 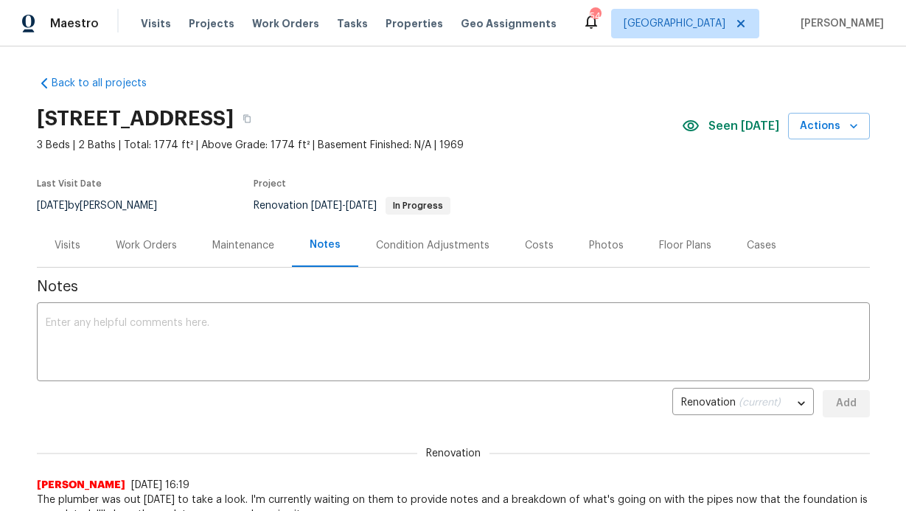 I want to click on a: Back to all projects, so click(x=108, y=83).